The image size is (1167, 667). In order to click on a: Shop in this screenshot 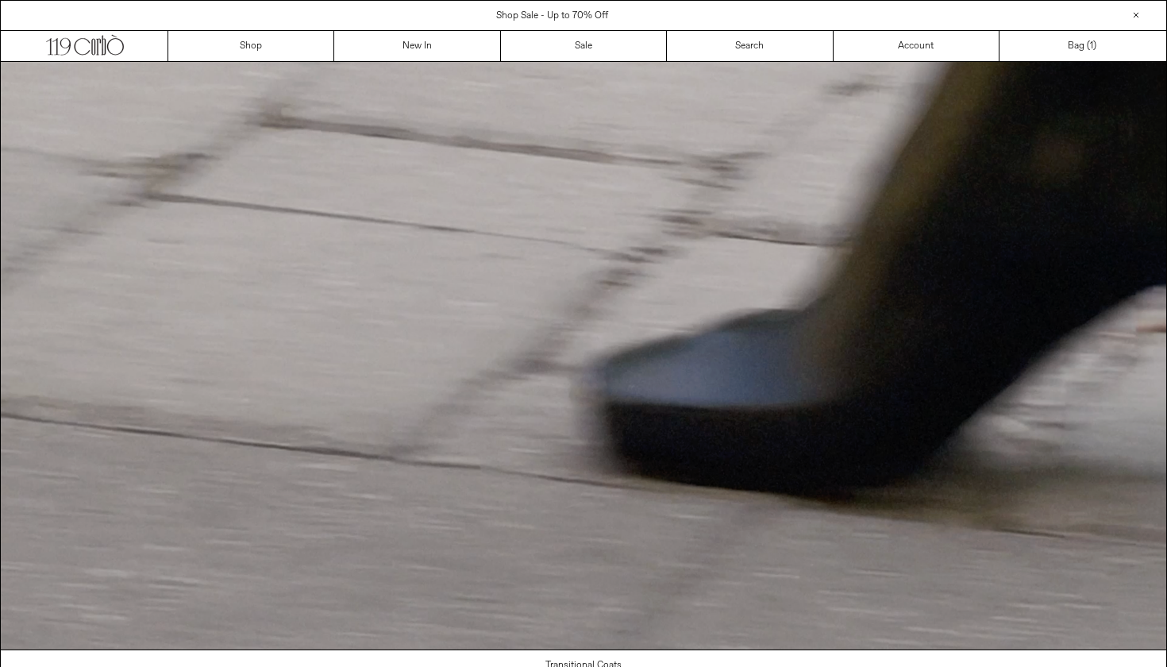, I will do `click(251, 46)`.